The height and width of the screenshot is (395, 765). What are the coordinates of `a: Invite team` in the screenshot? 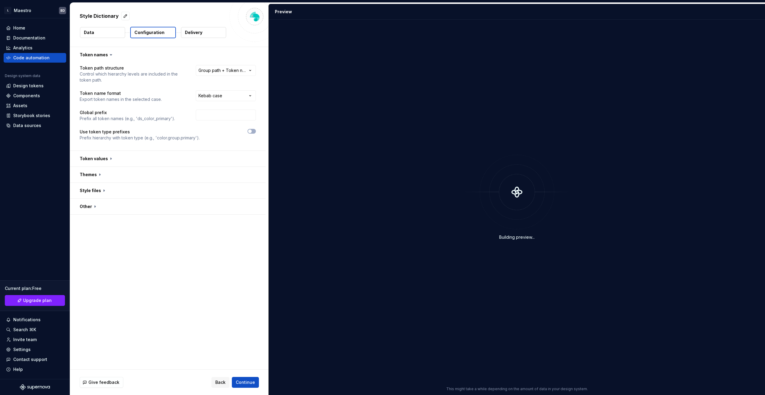 It's located at (35, 339).